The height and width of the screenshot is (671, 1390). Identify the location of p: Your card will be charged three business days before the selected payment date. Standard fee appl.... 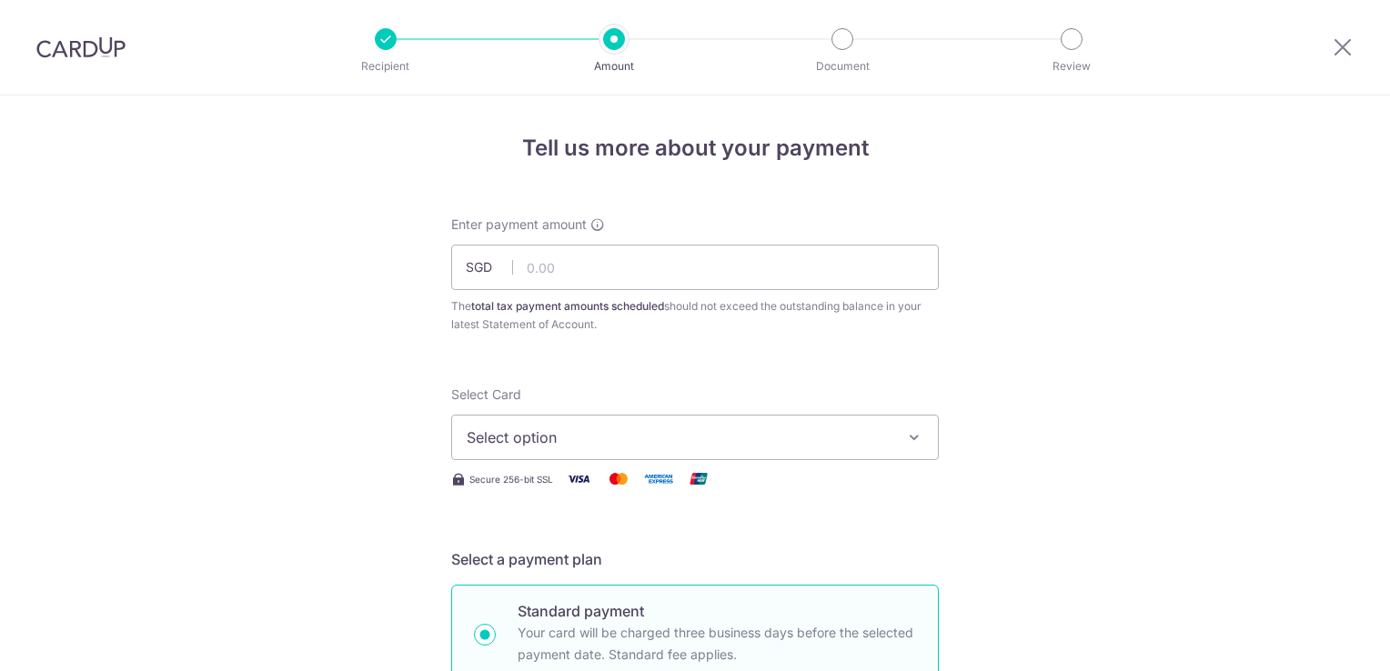
(717, 644).